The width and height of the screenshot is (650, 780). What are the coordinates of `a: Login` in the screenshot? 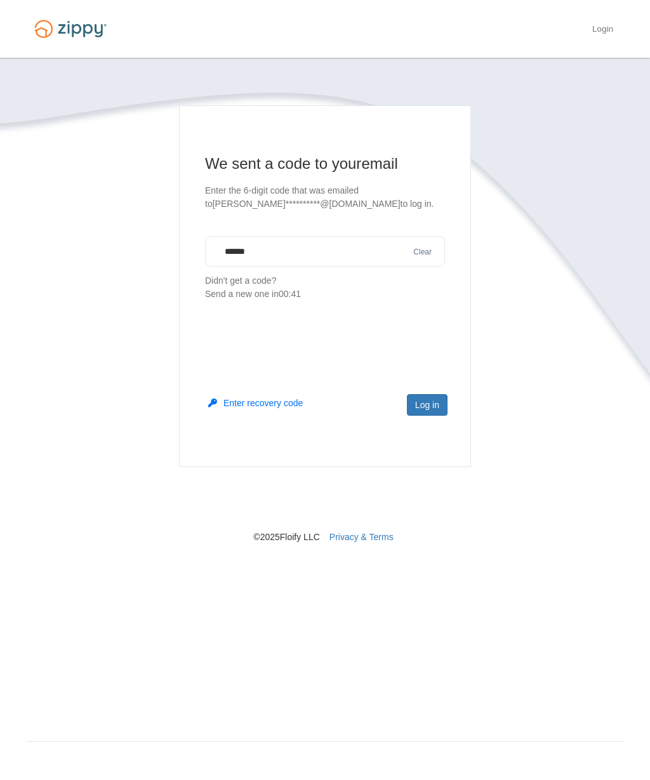 It's located at (602, 30).